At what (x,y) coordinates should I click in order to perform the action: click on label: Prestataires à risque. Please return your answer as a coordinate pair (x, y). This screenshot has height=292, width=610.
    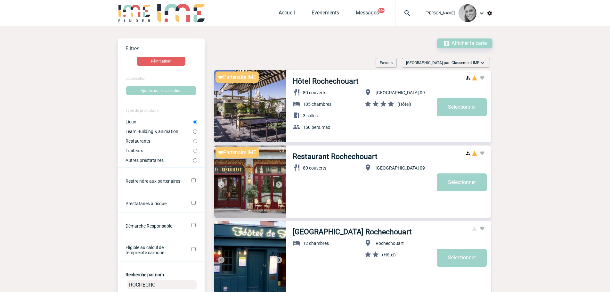
    Looking at the image, I should click on (154, 203).